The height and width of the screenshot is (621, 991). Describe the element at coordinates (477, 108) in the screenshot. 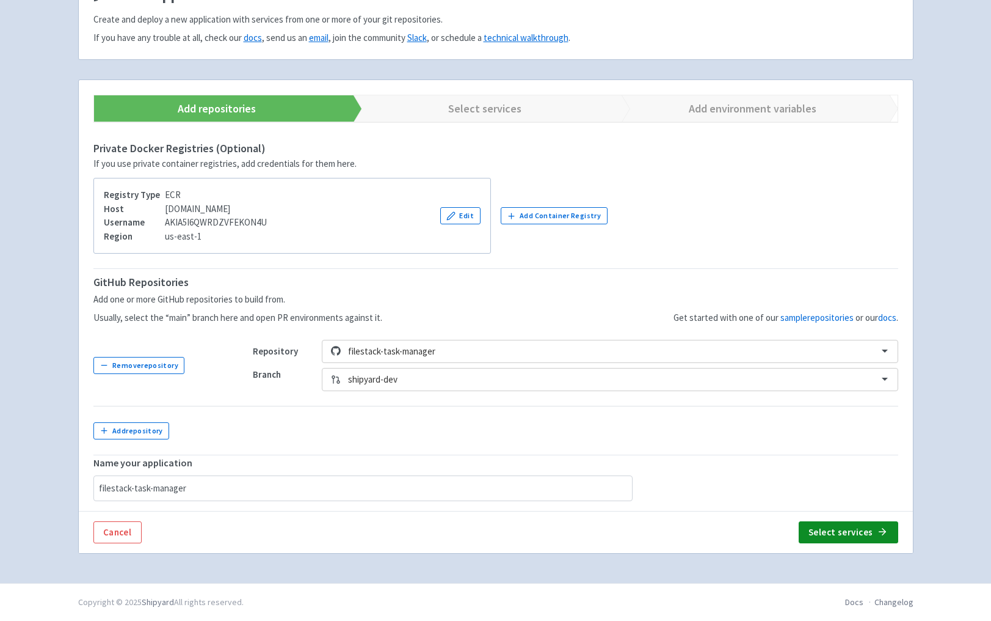

I see `a: Select services` at that location.